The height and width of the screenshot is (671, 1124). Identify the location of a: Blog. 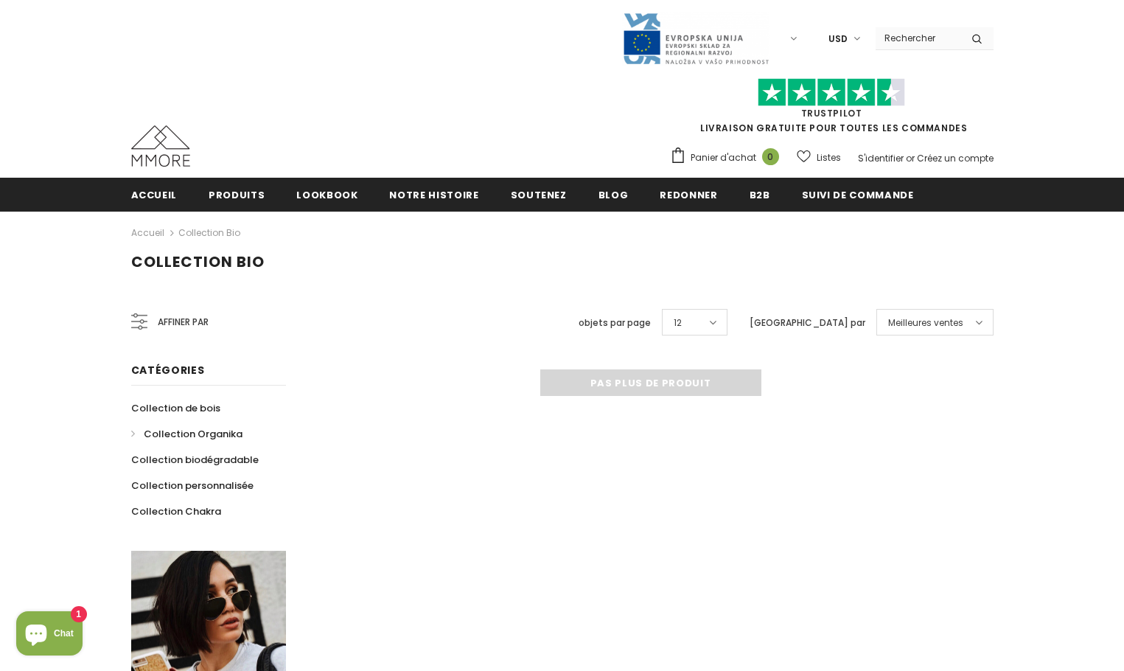
(613, 194).